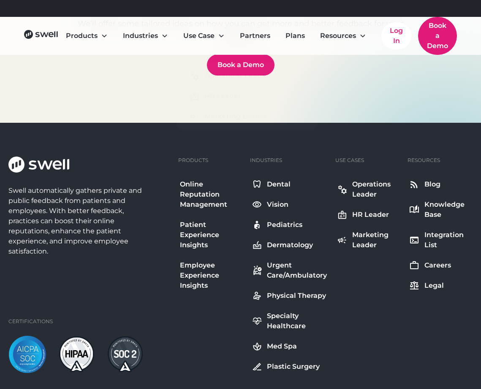  What do you see at coordinates (297, 321) in the screenshot?
I see `div: Specialty Healthcare` at bounding box center [297, 321].